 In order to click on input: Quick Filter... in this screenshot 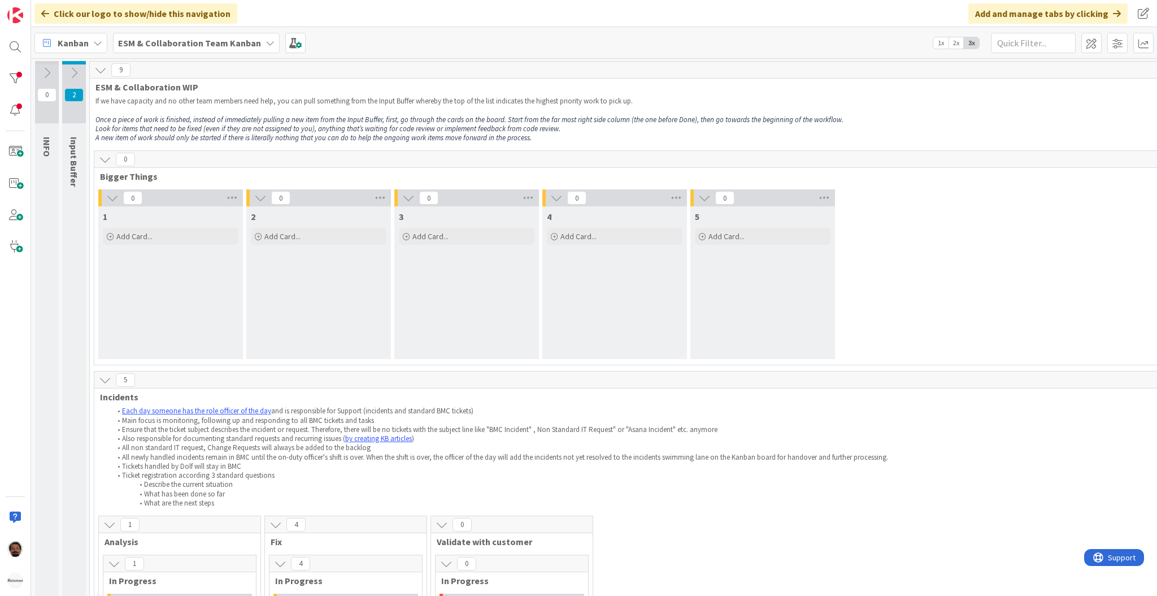, I will do `click(1033, 43)`.